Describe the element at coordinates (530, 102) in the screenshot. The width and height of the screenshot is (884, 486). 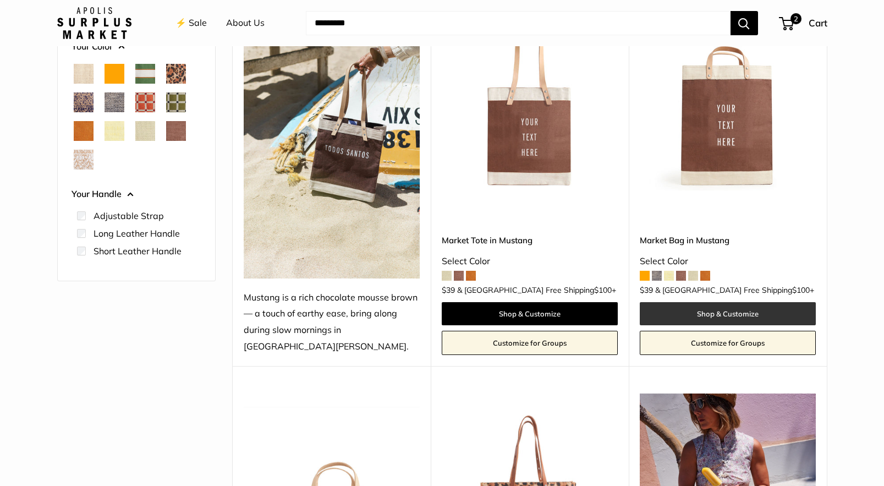
I see `img: Market Tote in Mustang` at that location.